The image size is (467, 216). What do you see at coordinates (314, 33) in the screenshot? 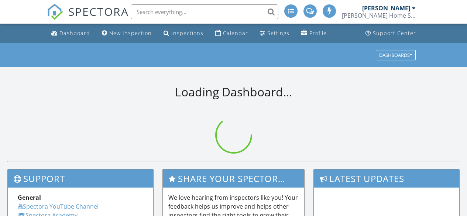
I see `a: Profile` at bounding box center [314, 33].